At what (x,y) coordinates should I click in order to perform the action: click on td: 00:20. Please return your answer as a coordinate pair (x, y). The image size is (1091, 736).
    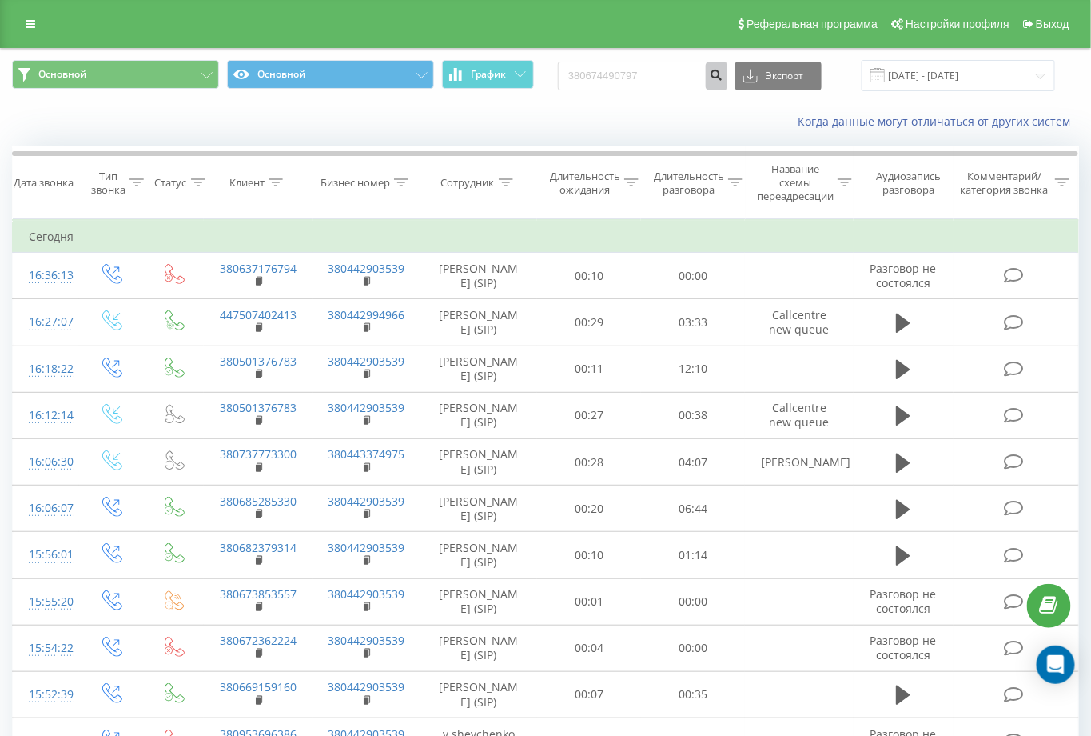
    Looking at the image, I should click on (589, 508).